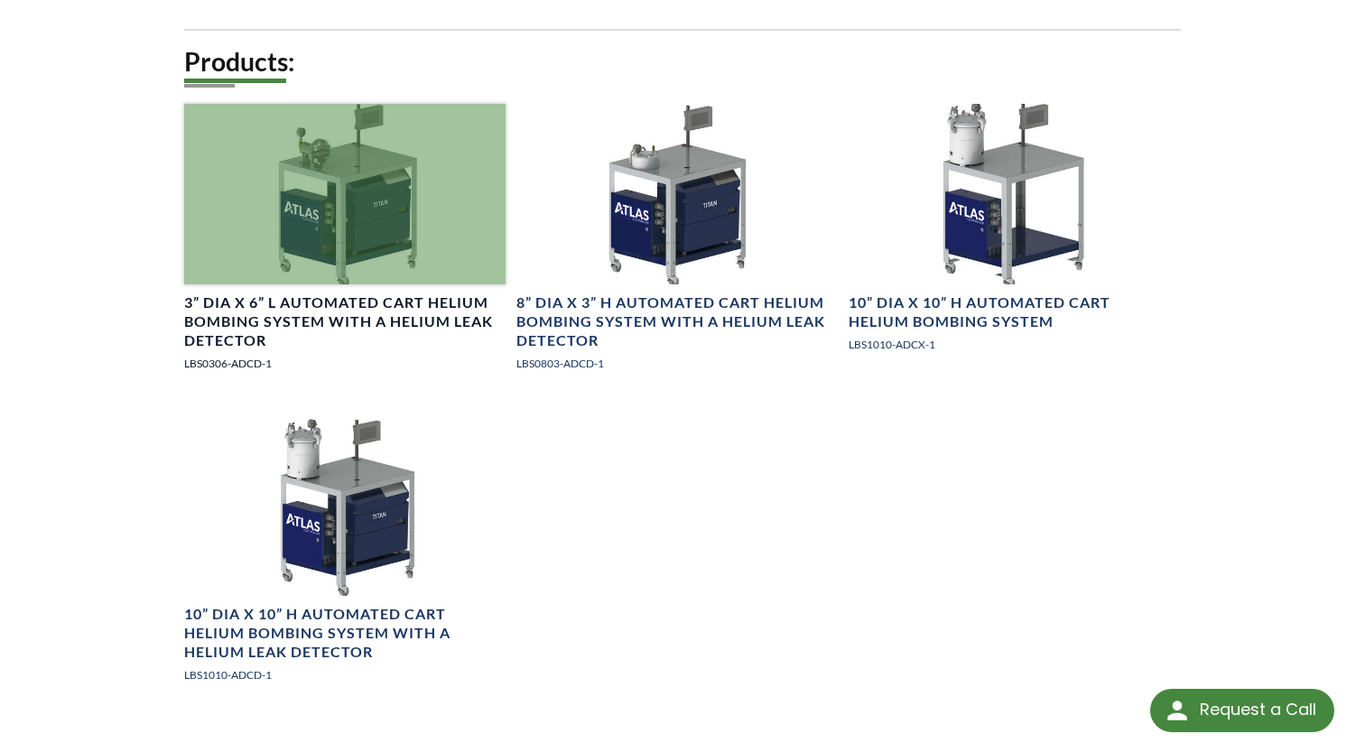 The image size is (1365, 743). I want to click on h4: 10” DIA x 10” H Automated Cart Helium Bombing System with a Helium Leak Detector, so click(345, 633).